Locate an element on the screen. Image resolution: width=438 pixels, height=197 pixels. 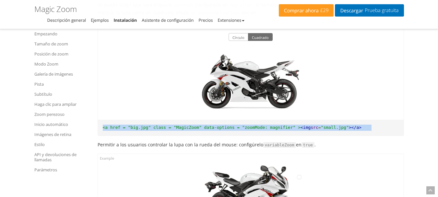
font: ></a> is located at coordinates (355, 127).